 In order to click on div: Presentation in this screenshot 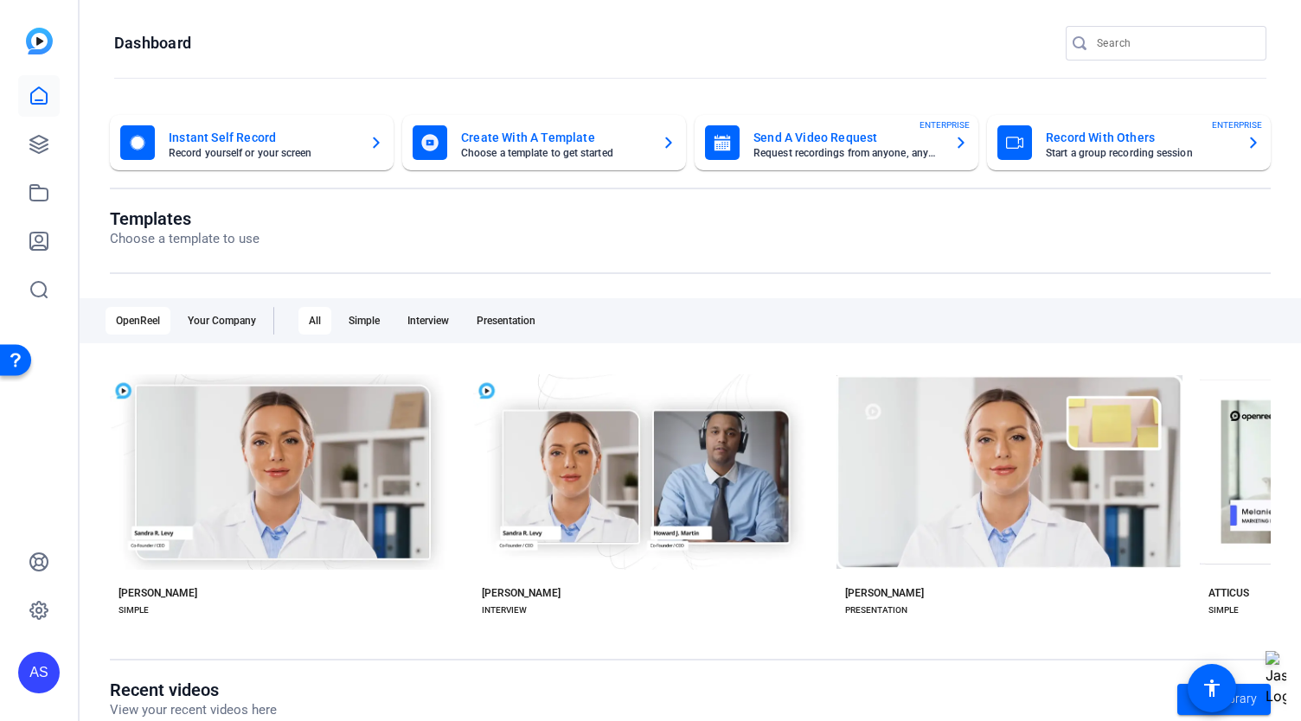, I will do `click(506, 321)`.